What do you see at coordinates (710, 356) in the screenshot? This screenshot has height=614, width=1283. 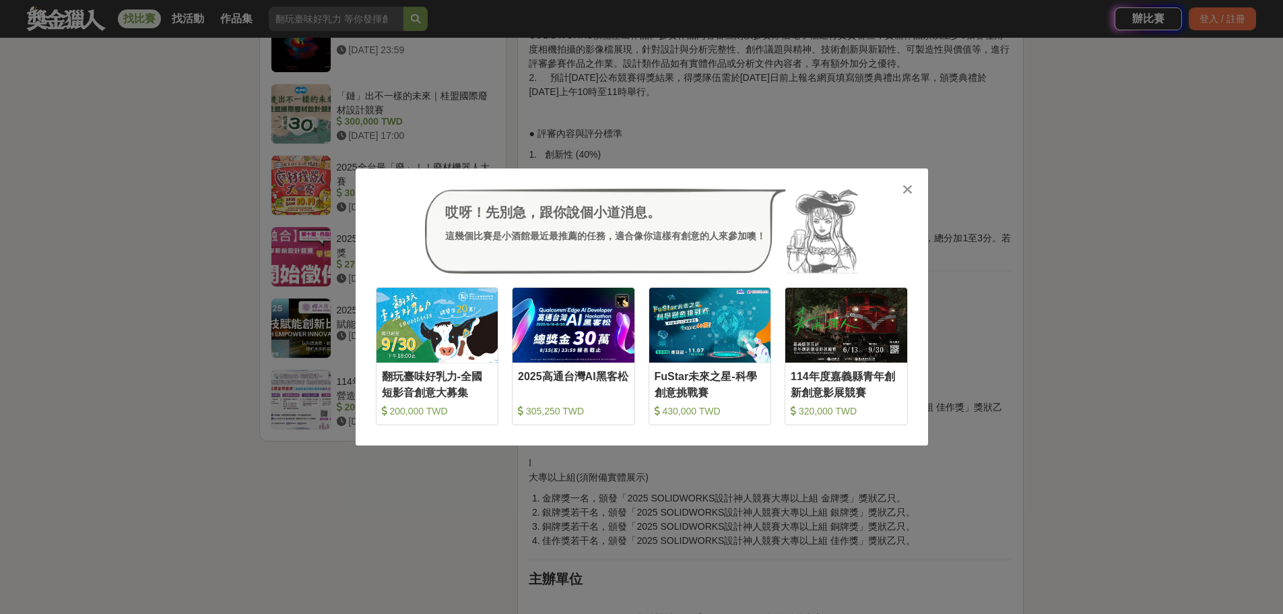 I see `a: Cover ImageFuStar未來之星-科學創意挑戰賽 430,000 TWD` at bounding box center [710, 356].